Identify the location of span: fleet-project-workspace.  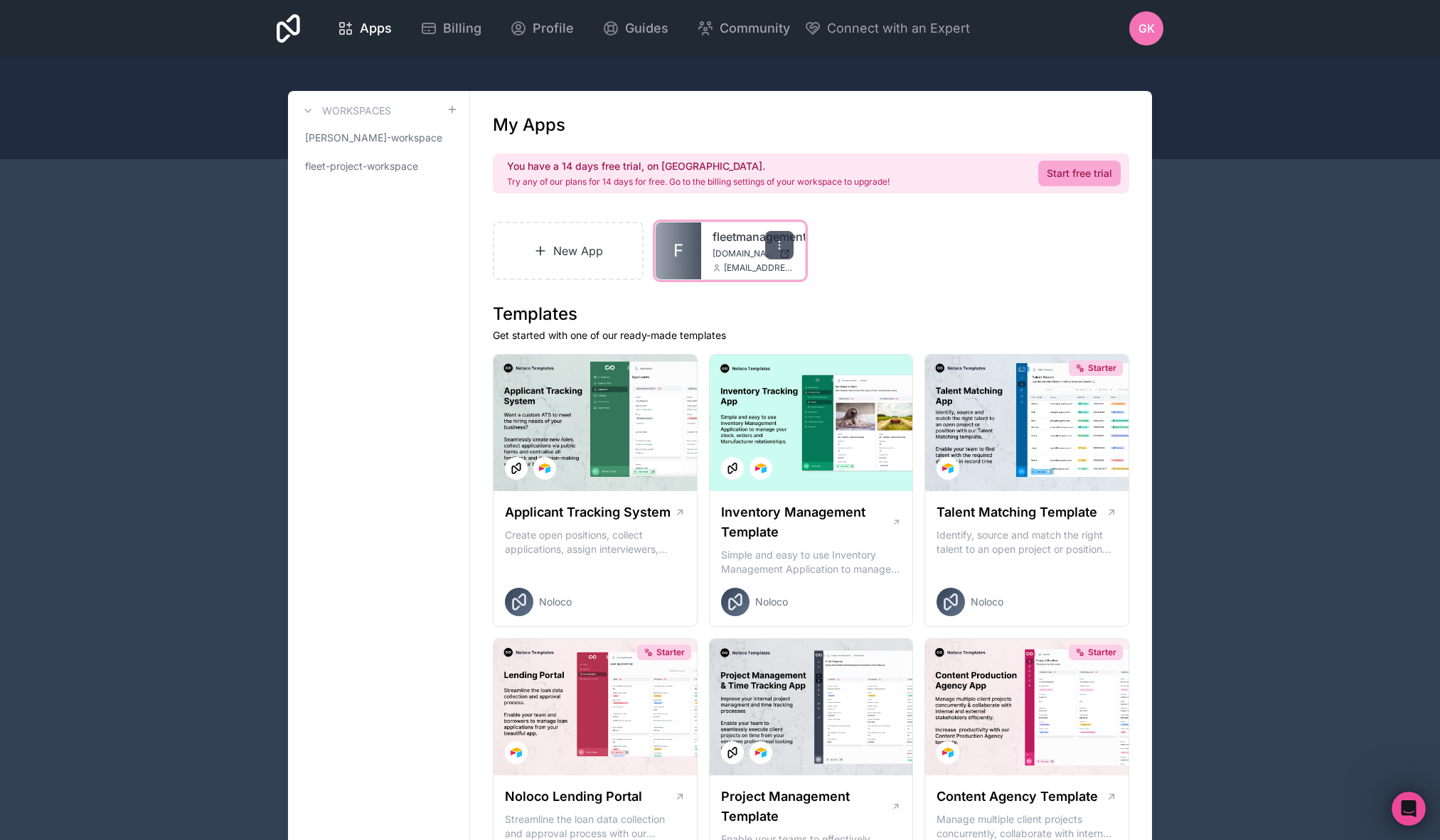
(361, 166).